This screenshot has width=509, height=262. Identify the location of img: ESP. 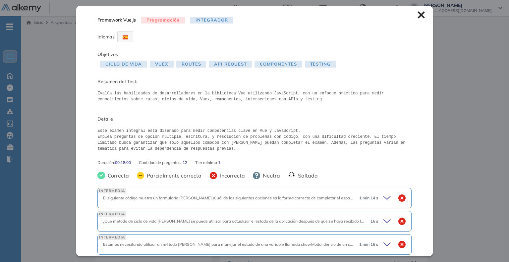
(125, 37).